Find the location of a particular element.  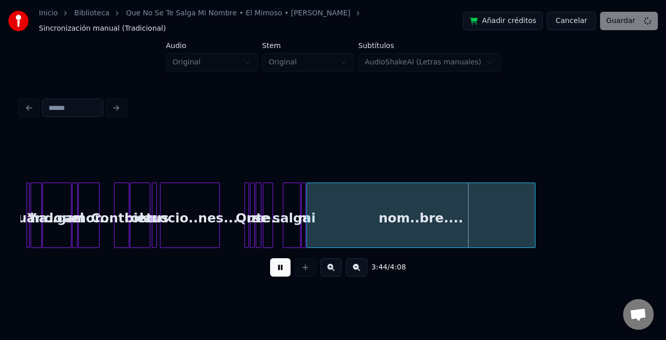

a: Biblioteca is located at coordinates (92, 13).